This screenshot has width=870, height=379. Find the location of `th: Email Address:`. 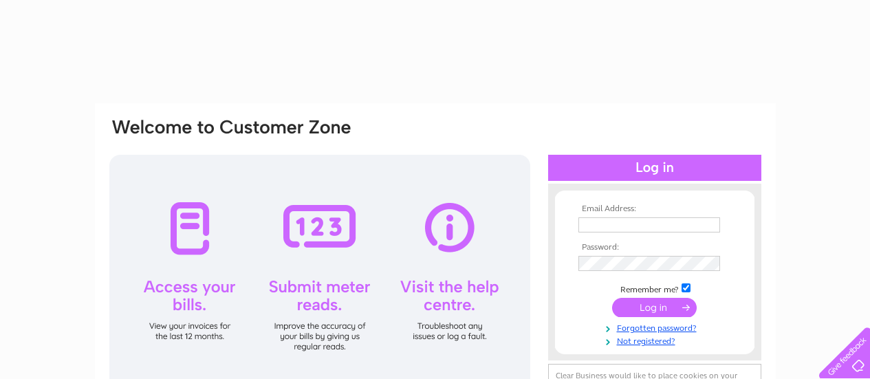

th: Email Address: is located at coordinates (655, 209).